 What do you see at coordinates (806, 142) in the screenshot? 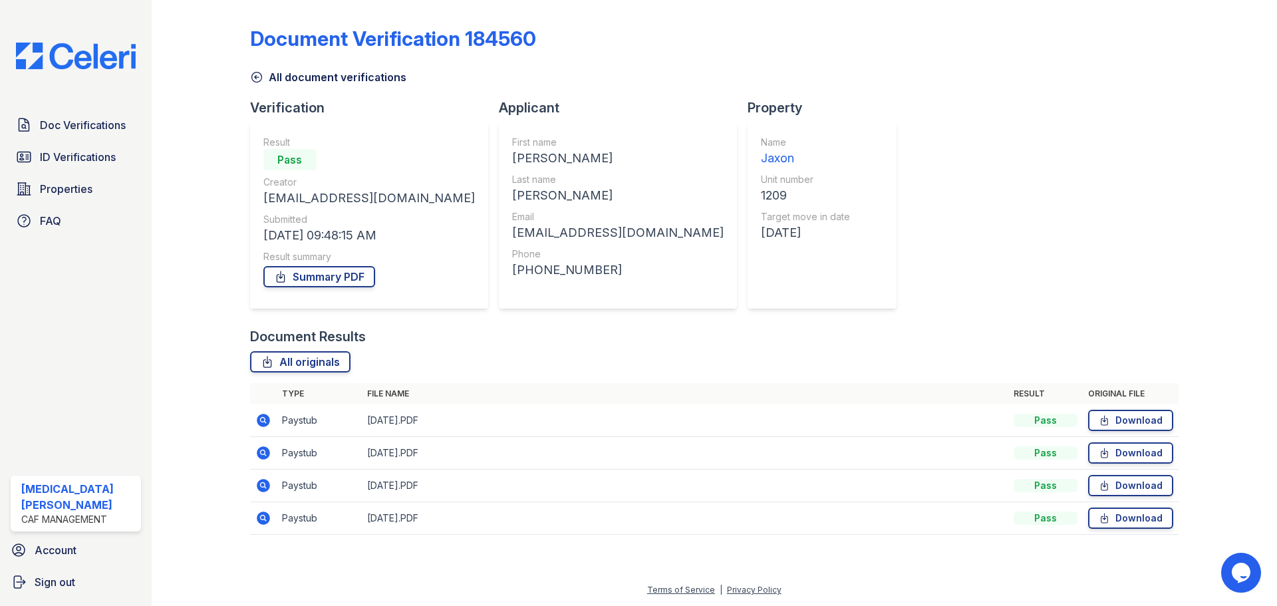
I see `div: Name` at bounding box center [806, 142].